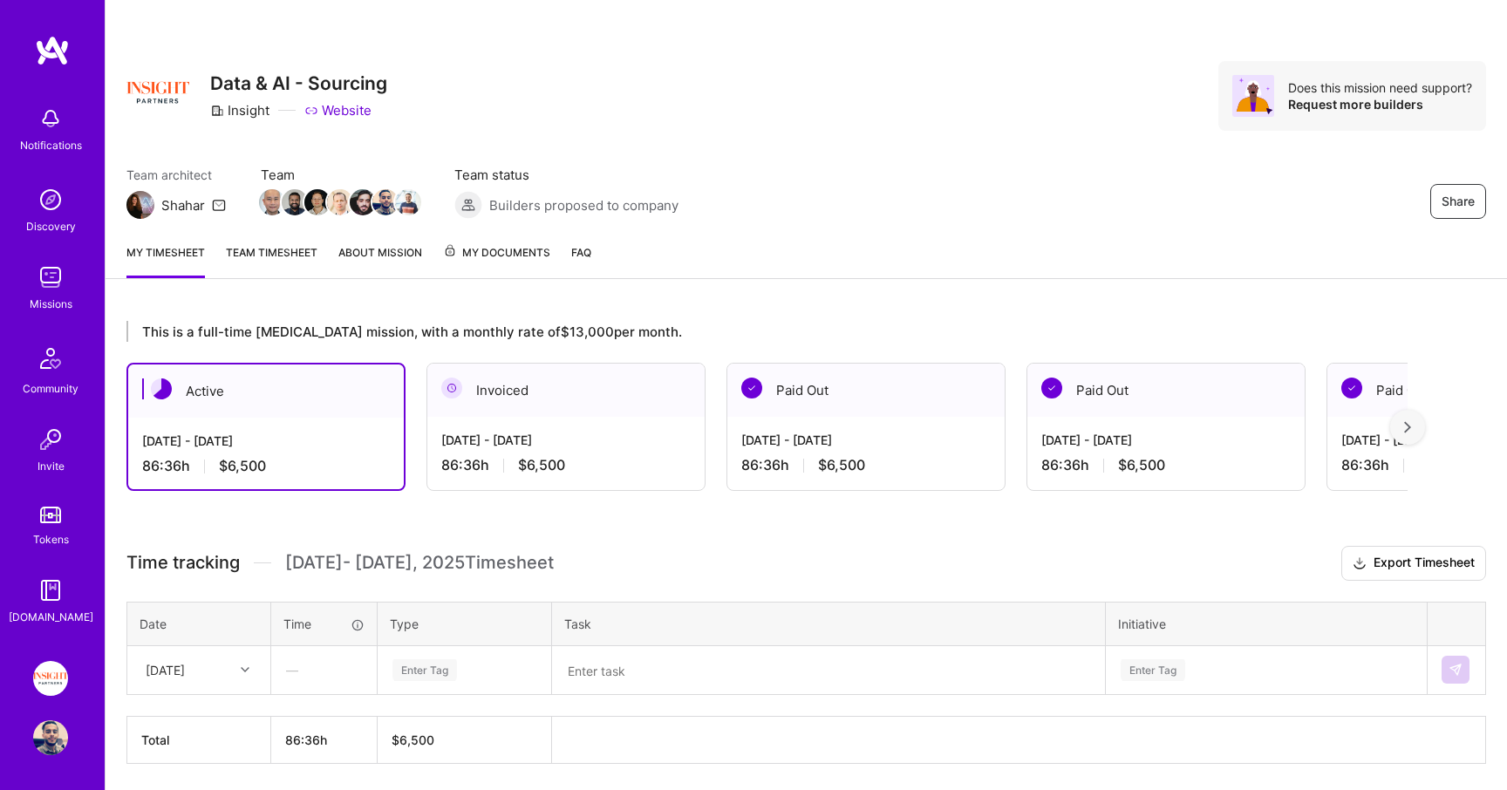  I want to click on div: Tokens, so click(51, 539).